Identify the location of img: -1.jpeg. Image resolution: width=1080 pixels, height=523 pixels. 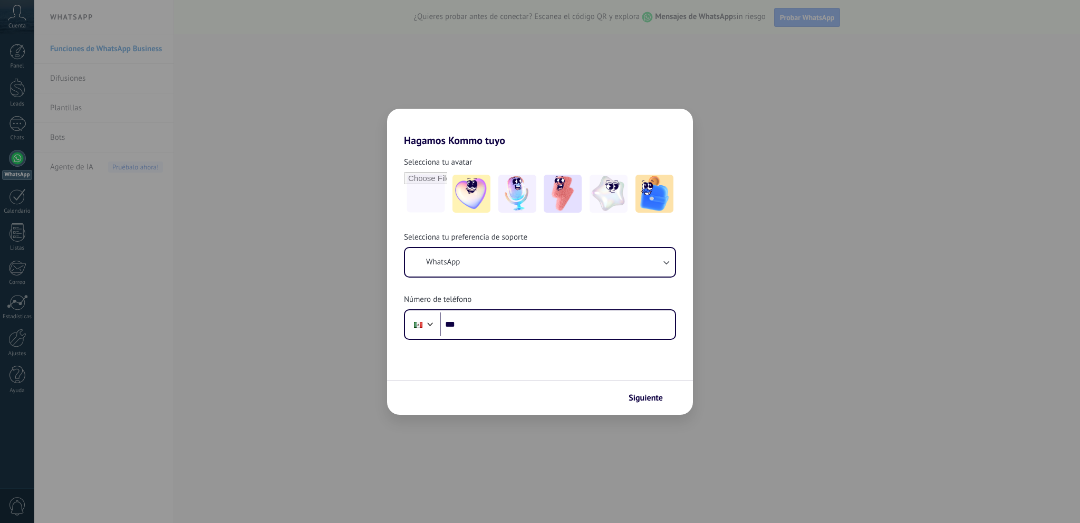
(472, 194).